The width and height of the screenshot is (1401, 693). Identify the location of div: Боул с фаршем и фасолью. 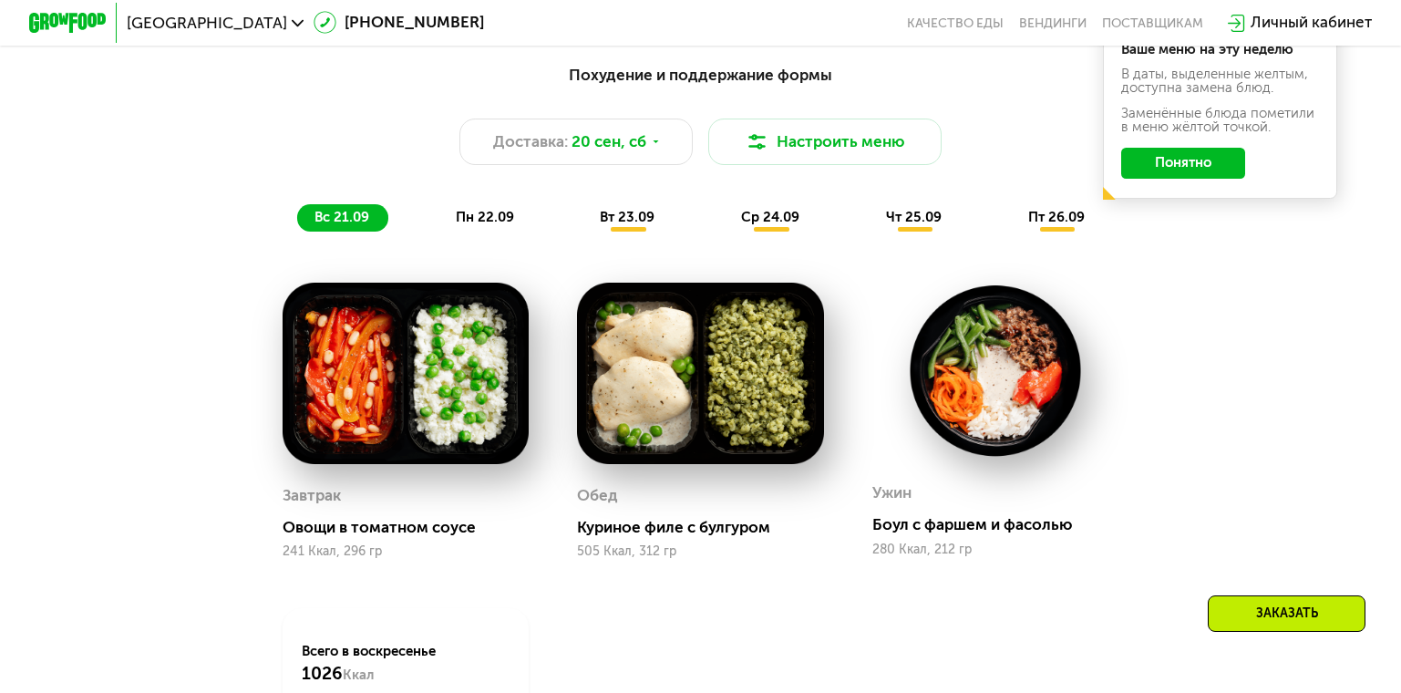
(1002, 524).